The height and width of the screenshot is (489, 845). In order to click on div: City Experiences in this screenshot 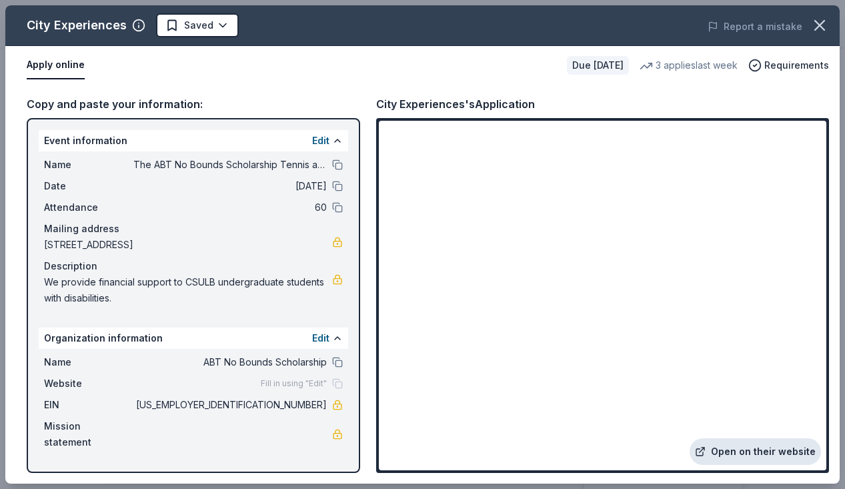, I will do `click(77, 25)`.